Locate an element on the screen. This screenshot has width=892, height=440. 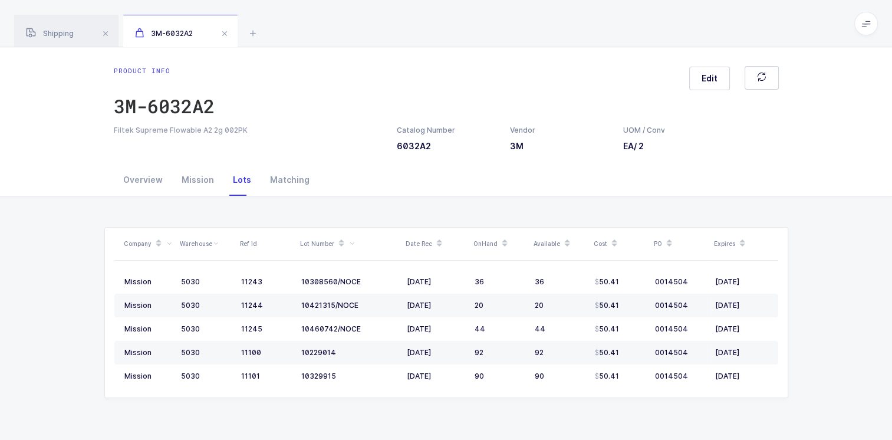
span: 11100 is located at coordinates (251, 352).